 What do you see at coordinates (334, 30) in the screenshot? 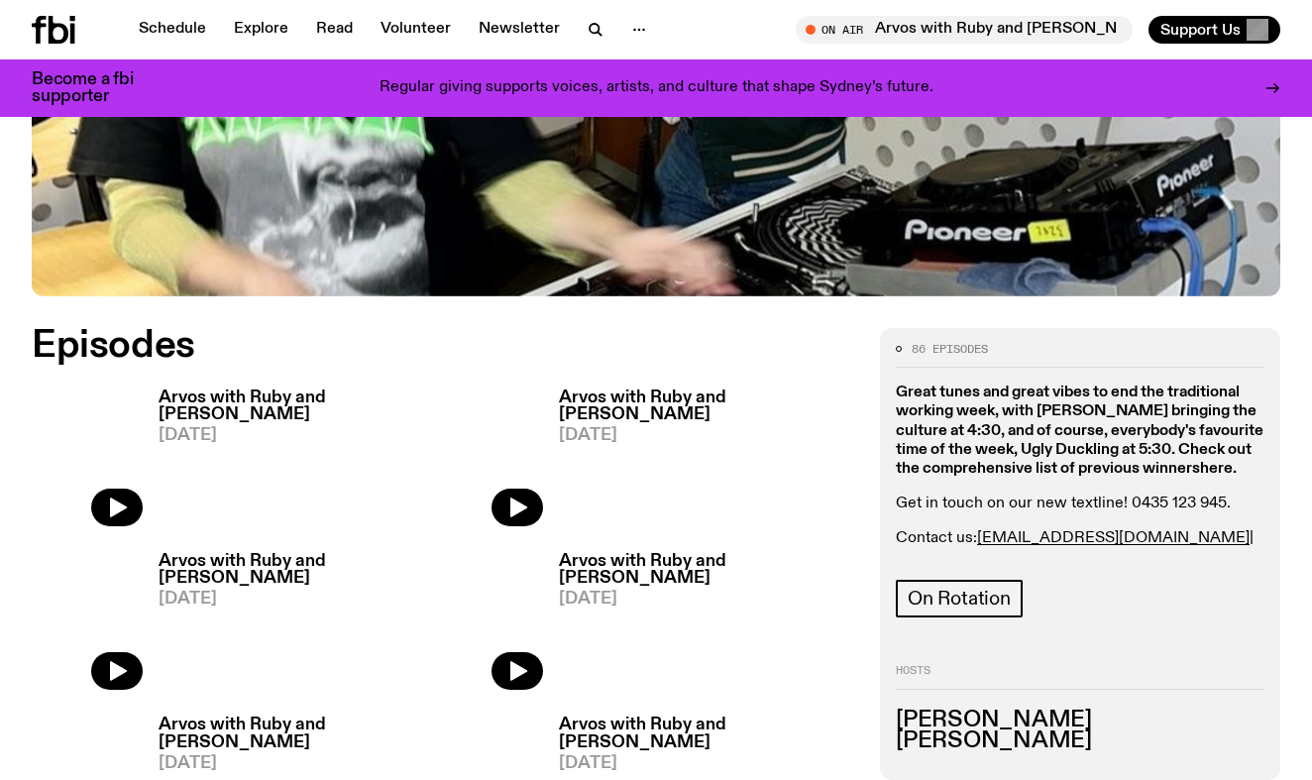
I see `a: Read` at bounding box center [334, 30].